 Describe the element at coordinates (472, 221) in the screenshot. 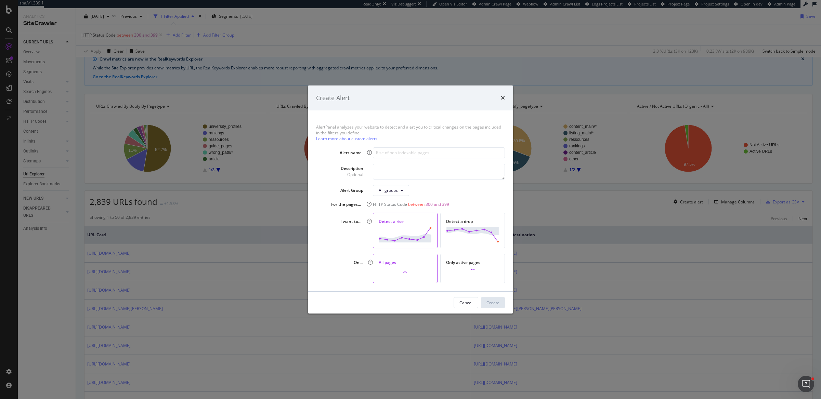

I see `div: Detect a drop` at that location.